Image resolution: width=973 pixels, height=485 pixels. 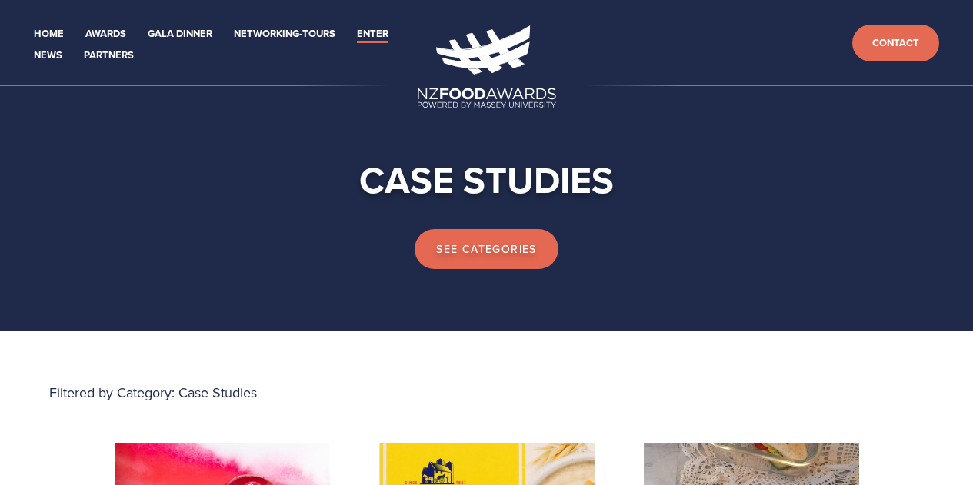 I want to click on a: Contact, so click(x=895, y=43).